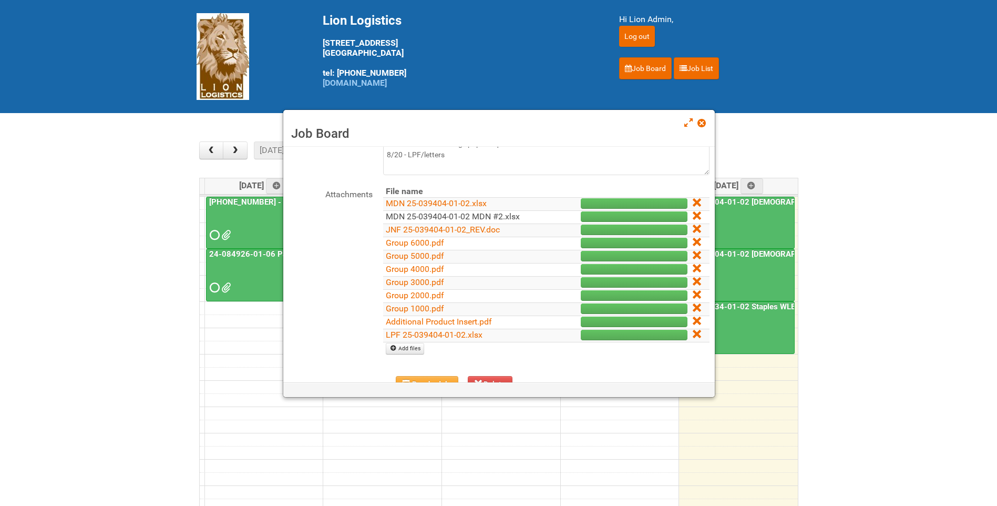 This screenshot has height=506, width=997. What do you see at coordinates (362, 20) in the screenshot?
I see `span: Lion Logistics` at bounding box center [362, 20].